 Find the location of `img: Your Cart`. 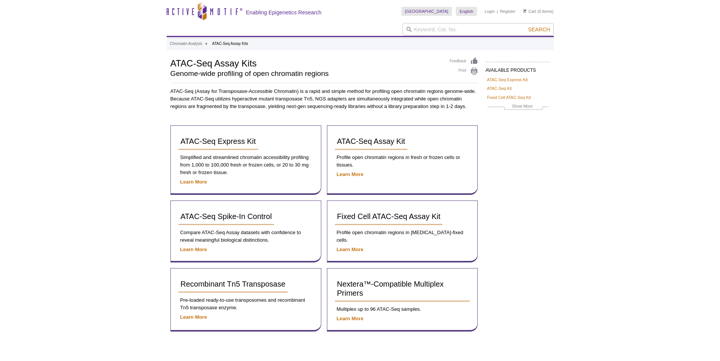

img: Your Cart is located at coordinates (524, 11).